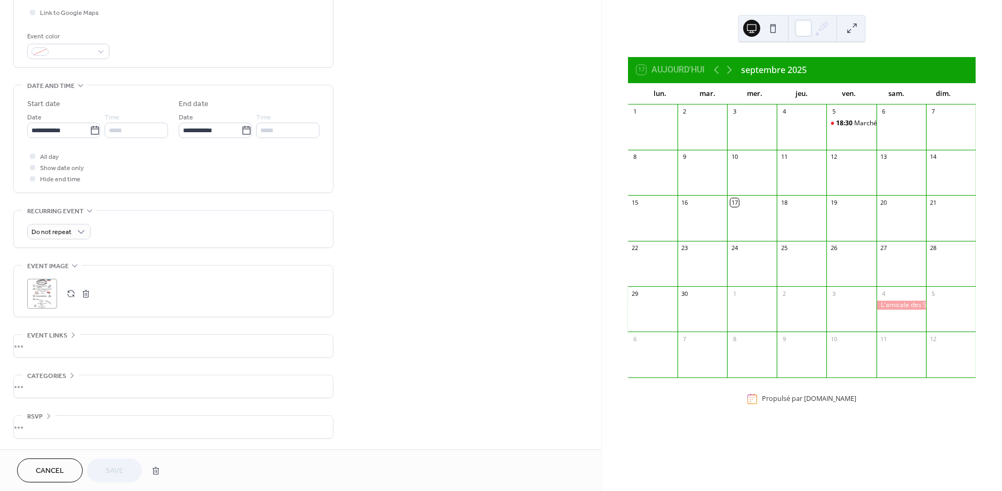  Describe the element at coordinates (754, 94) in the screenshot. I see `div: mer.` at that location.